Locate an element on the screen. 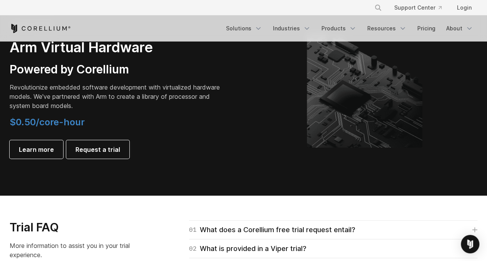  a: Request a trial is located at coordinates (98, 150).